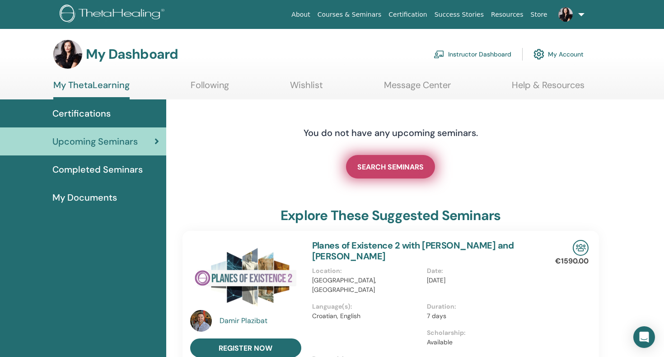 This screenshot has width=664, height=357. I want to click on a: Wishlist, so click(306, 88).